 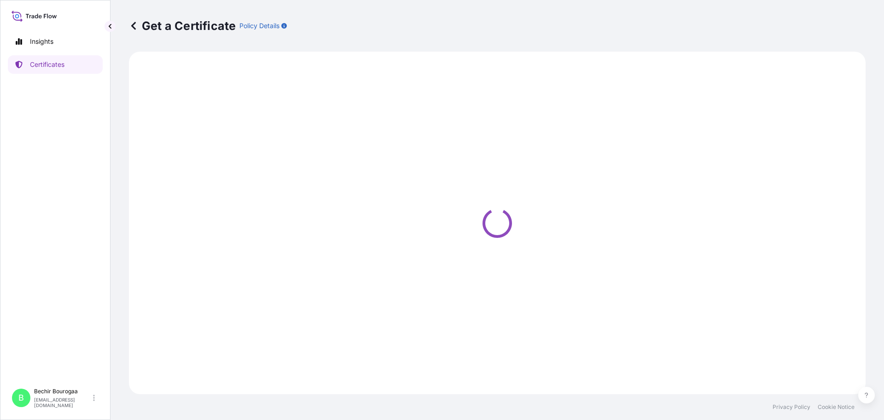 What do you see at coordinates (792, 407) in the screenshot?
I see `a: Privacy Policy` at bounding box center [792, 407].